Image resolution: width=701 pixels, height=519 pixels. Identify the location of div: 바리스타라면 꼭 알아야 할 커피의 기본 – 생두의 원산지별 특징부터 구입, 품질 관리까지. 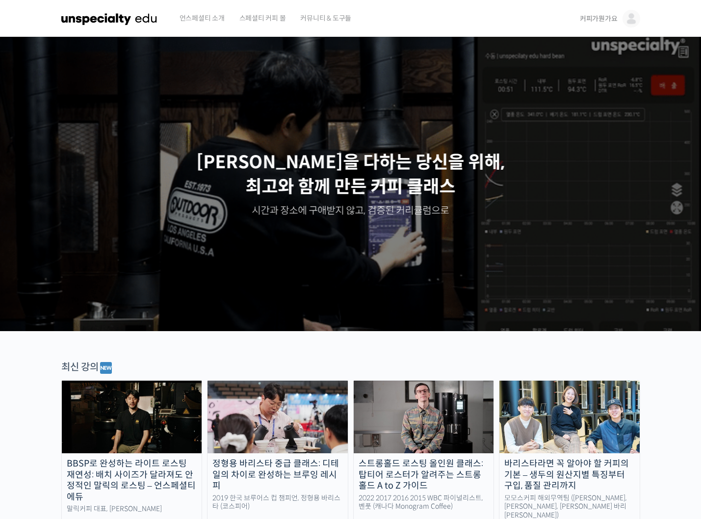
(569, 475).